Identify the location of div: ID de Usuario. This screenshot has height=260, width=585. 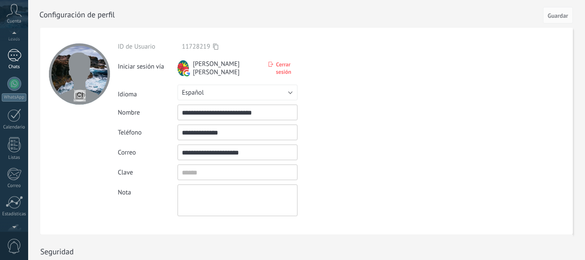
(148, 46).